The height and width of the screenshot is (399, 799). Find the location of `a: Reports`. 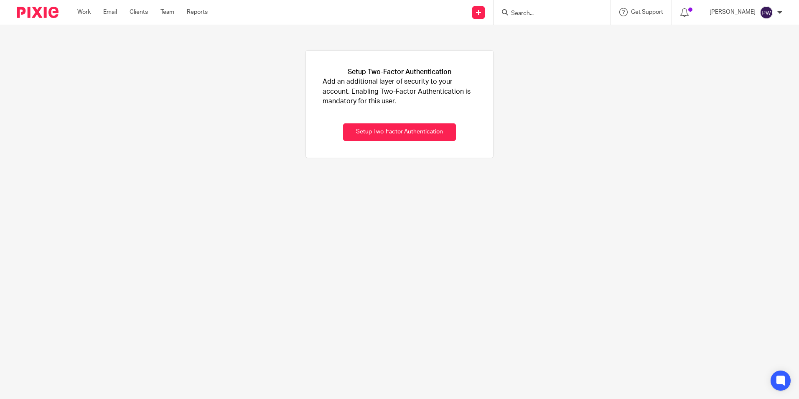

a: Reports is located at coordinates (197, 12).